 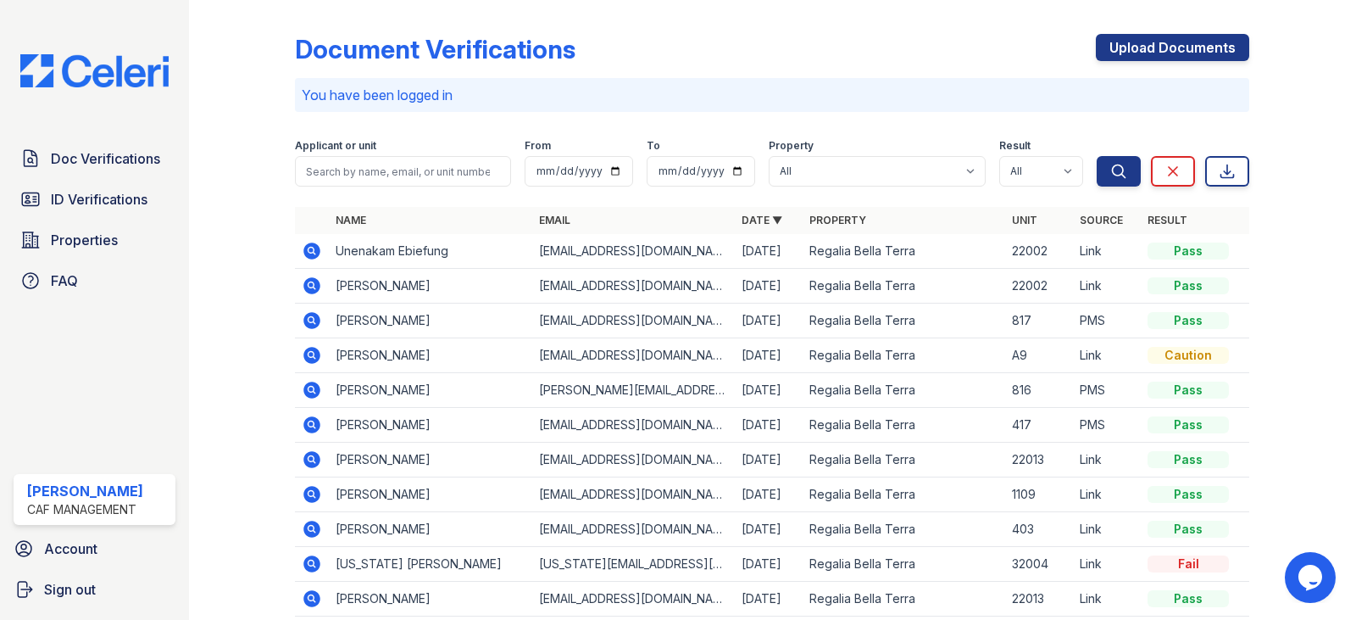 What do you see at coordinates (351, 220) in the screenshot?
I see `a: Name` at bounding box center [351, 220].